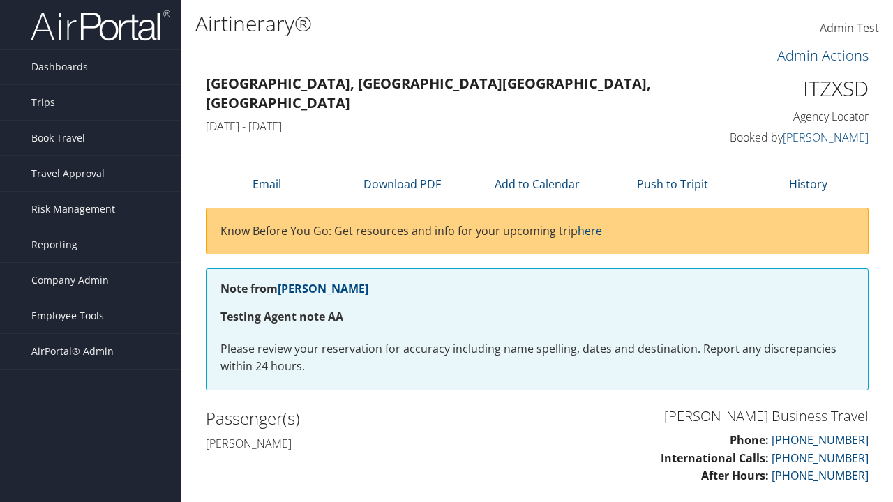 The width and height of the screenshot is (893, 502). What do you see at coordinates (73, 209) in the screenshot?
I see `span: Risk Management` at bounding box center [73, 209].